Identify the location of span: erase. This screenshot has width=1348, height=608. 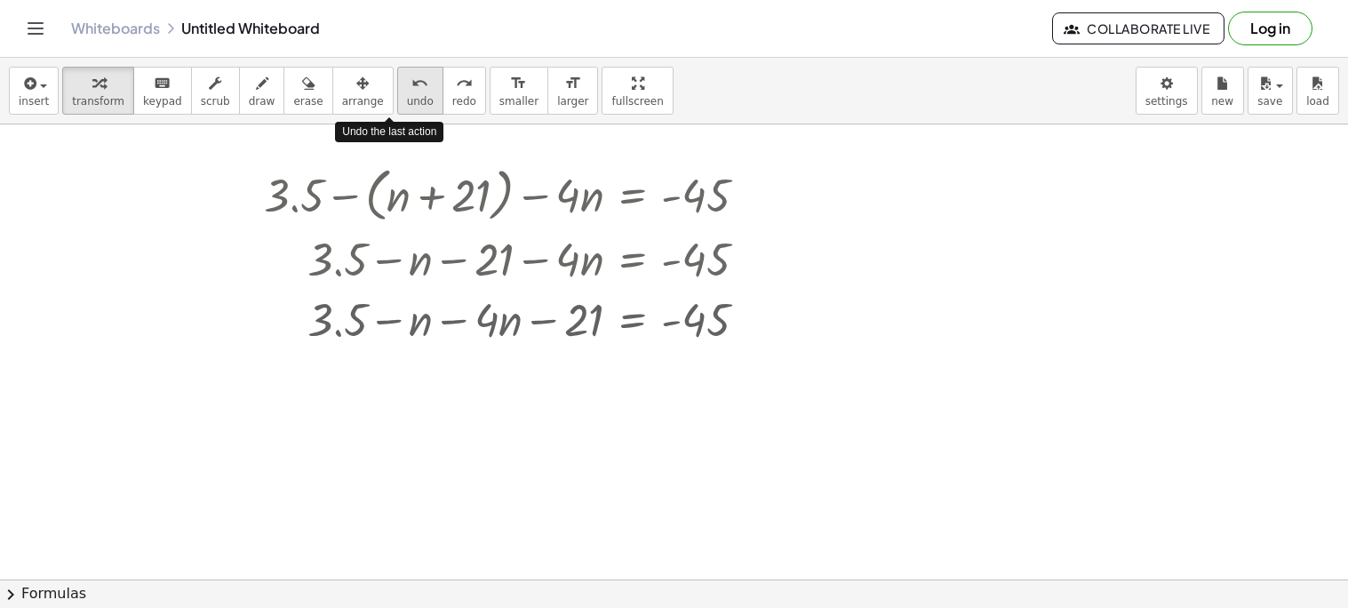
(307, 101).